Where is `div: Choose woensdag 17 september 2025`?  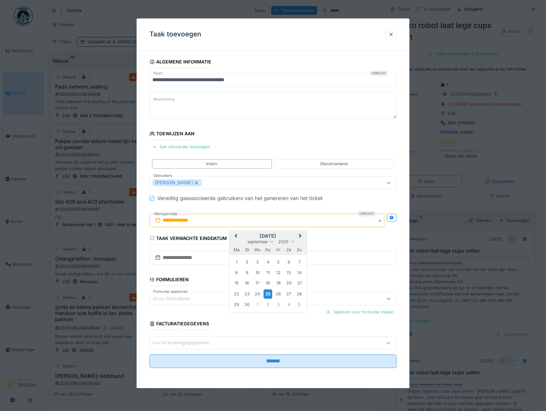
div: Choose woensdag 17 september 2025 is located at coordinates (257, 283).